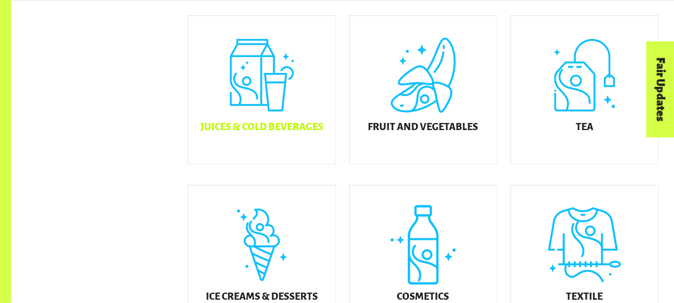 The height and width of the screenshot is (303, 674). What do you see at coordinates (584, 297) in the screenshot?
I see `h5: Textile` at bounding box center [584, 297].